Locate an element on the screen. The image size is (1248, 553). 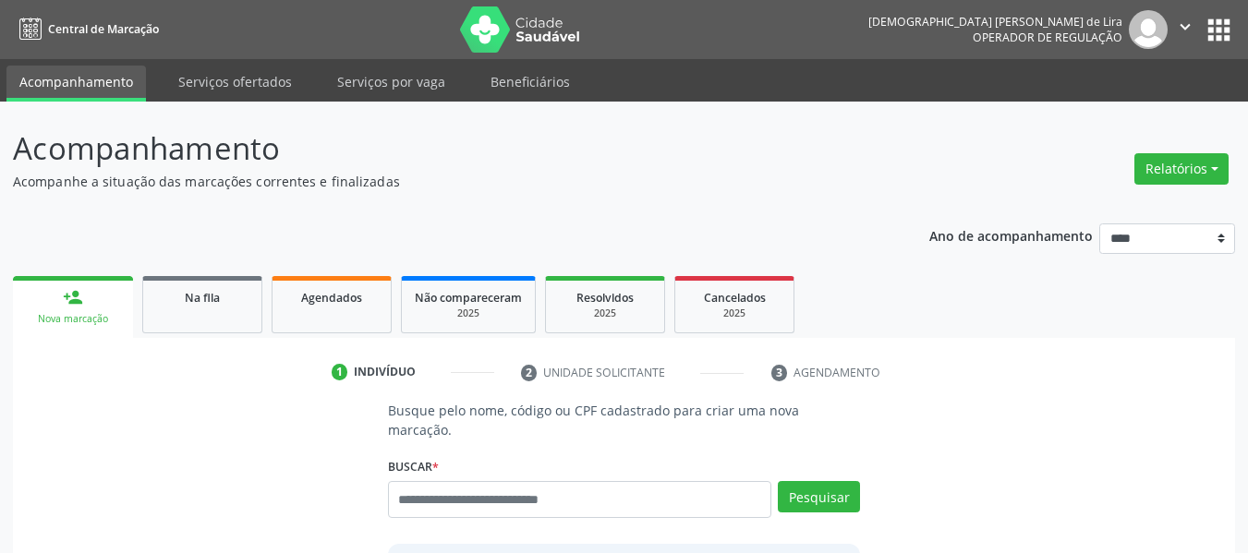
div: Indivíduo is located at coordinates (384, 372).